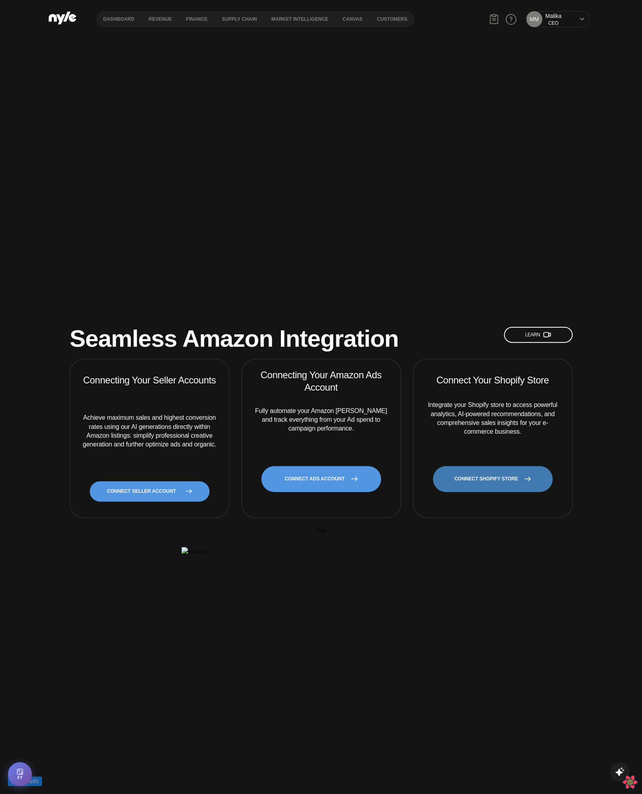  What do you see at coordinates (239, 19) in the screenshot?
I see `a: Supply chain` at bounding box center [239, 19].